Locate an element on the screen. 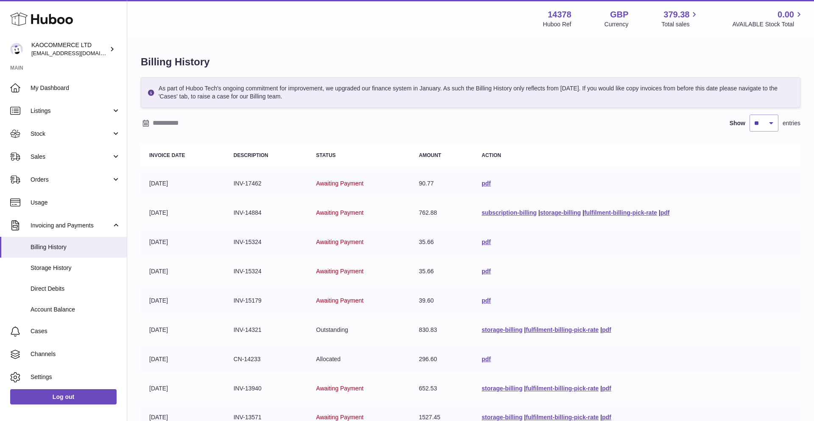 Image resolution: width=814 pixels, height=421 pixels. a: 379.38 Total sales is located at coordinates (680, 19).